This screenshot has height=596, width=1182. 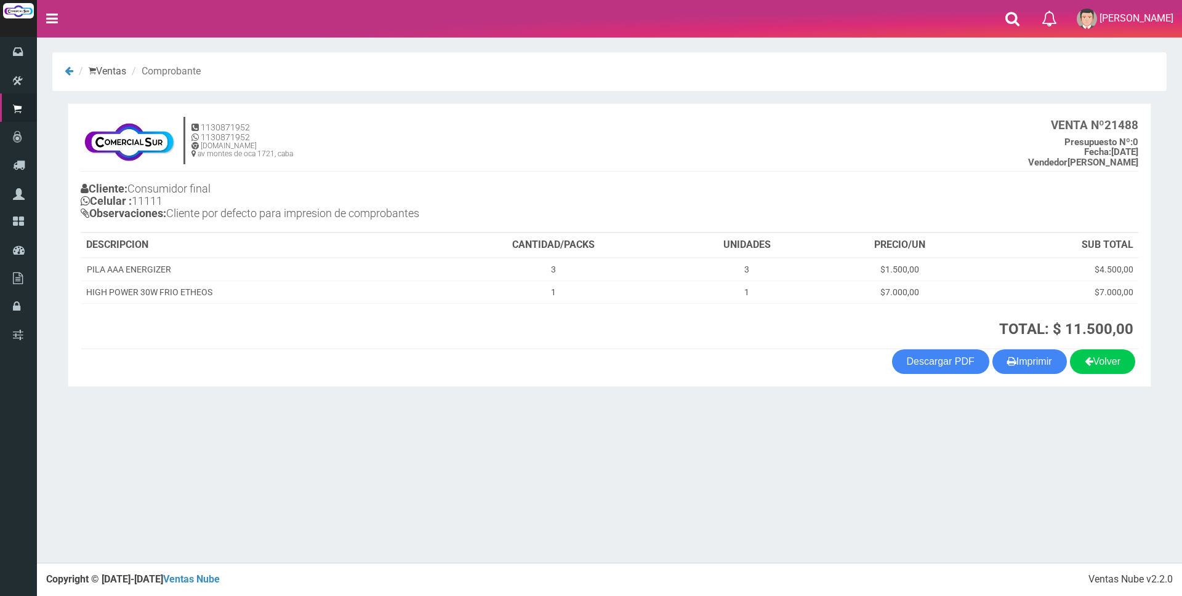 I want to click on img: Logo grande, so click(x=18, y=10).